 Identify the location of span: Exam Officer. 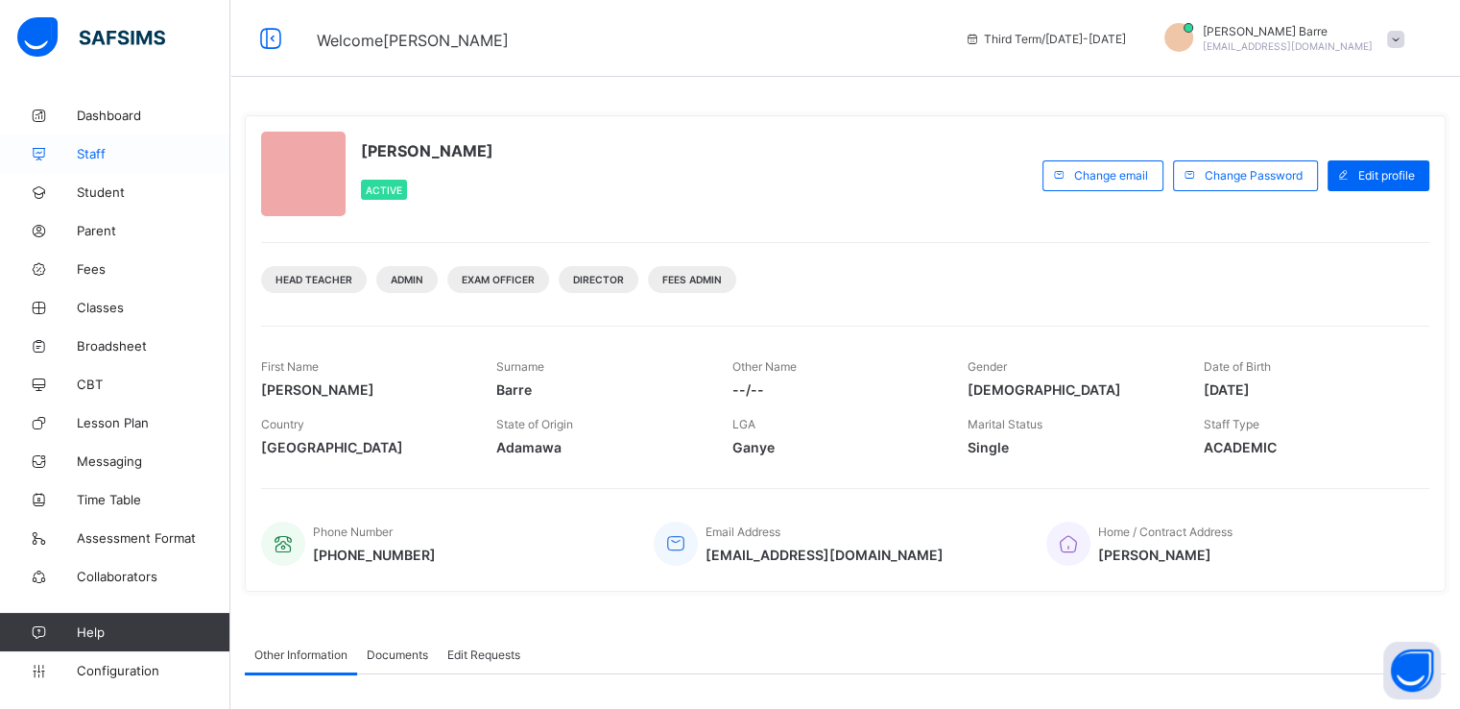
(498, 279).